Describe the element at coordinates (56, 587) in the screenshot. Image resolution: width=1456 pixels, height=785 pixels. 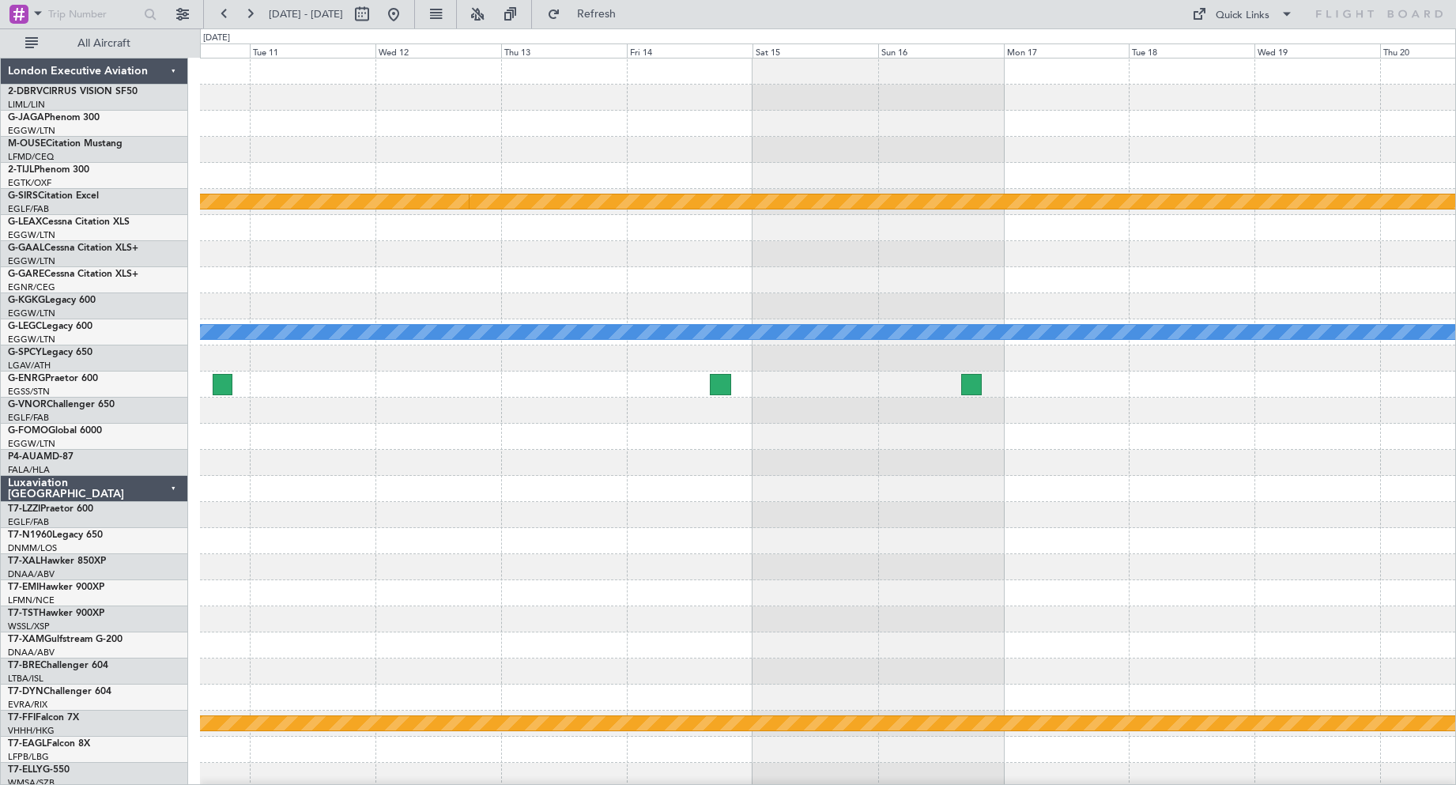
I see `a: T7-EMIHawker 900XP` at that location.